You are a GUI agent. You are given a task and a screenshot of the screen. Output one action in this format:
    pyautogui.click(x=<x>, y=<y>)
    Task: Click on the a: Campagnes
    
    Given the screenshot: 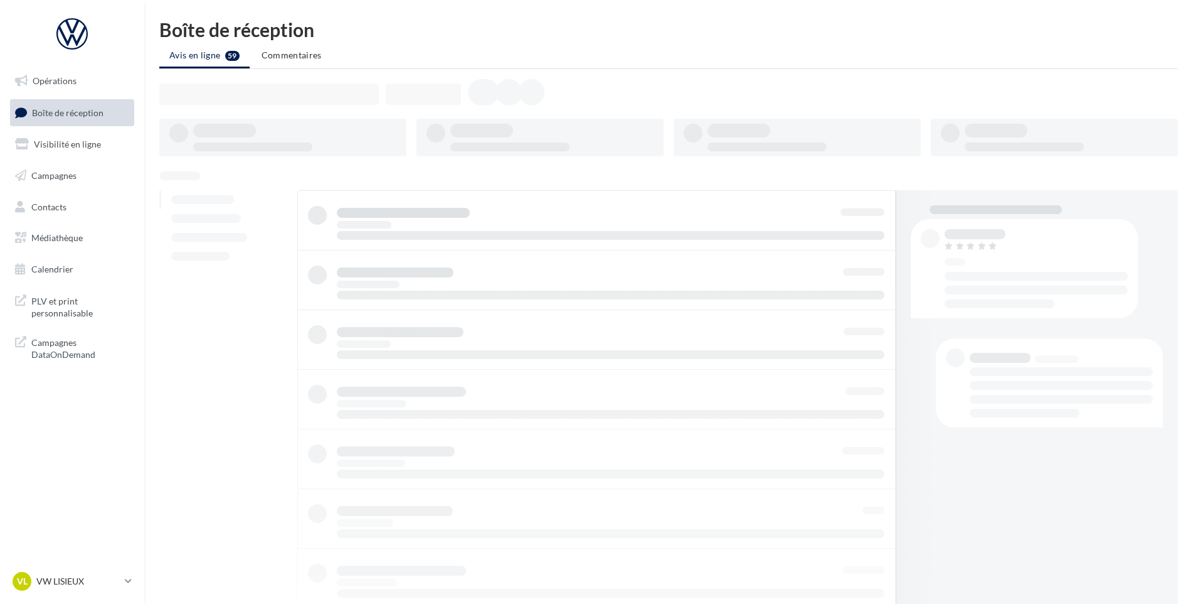 What is the action you would take?
    pyautogui.click(x=72, y=176)
    